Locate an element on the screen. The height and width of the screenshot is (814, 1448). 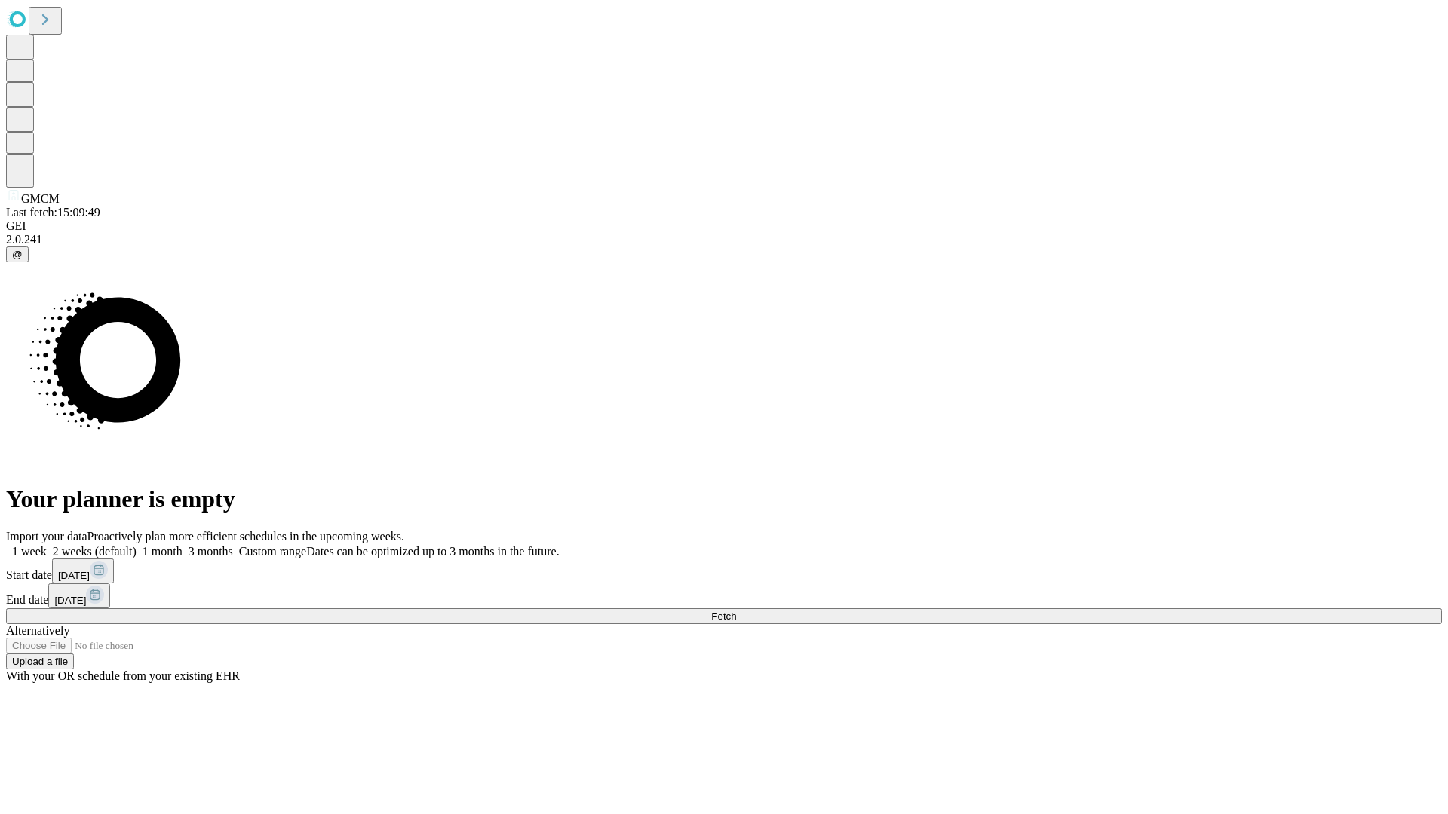
span: 3 months is located at coordinates (210, 551).